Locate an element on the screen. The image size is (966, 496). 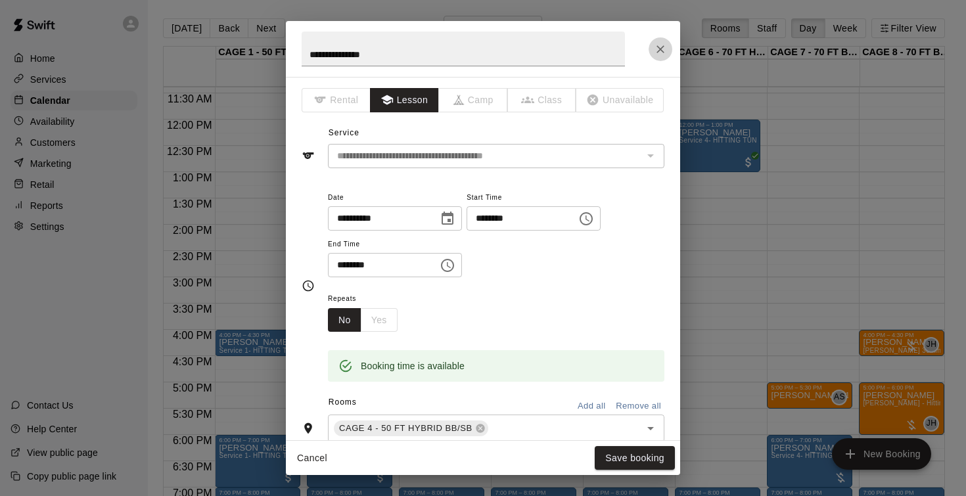
div: Booking time is available is located at coordinates (413, 366).